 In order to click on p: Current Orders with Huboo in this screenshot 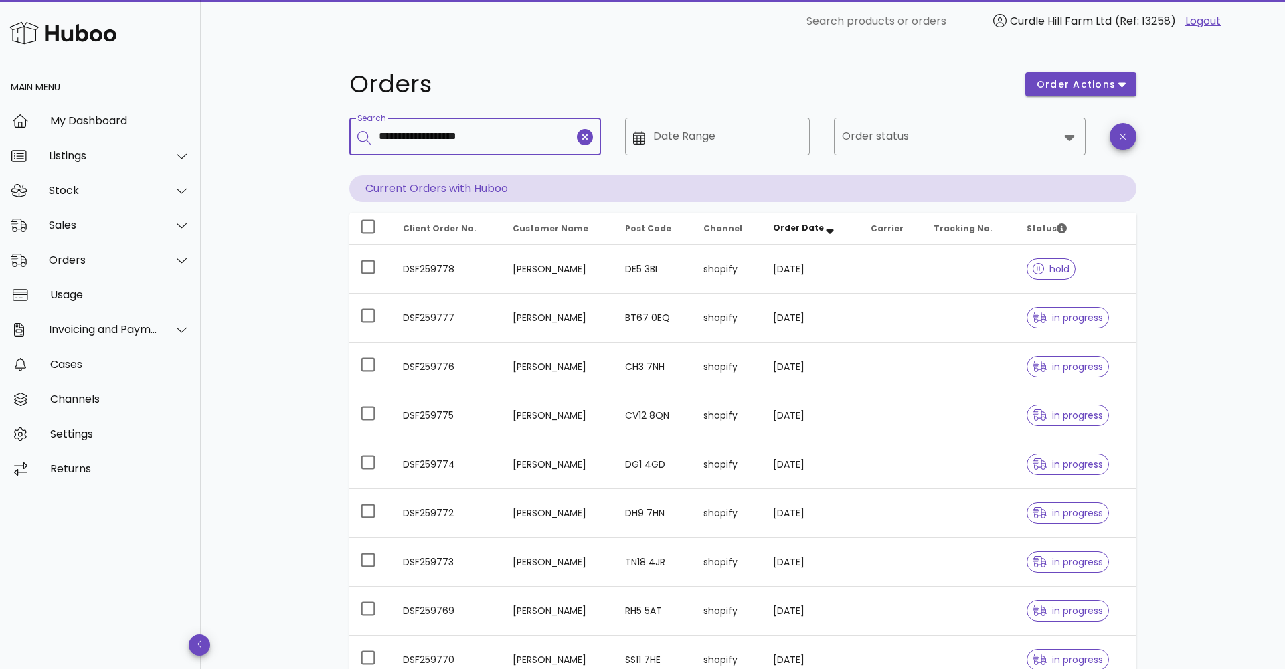, I will do `click(743, 189)`.